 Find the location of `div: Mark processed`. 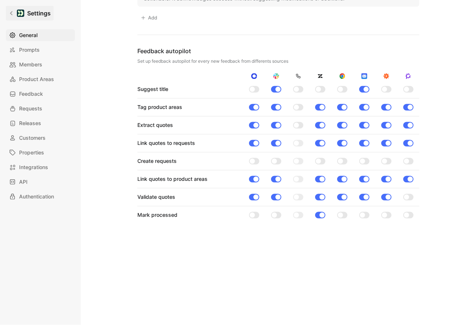

div: Mark processed is located at coordinates (157, 215).